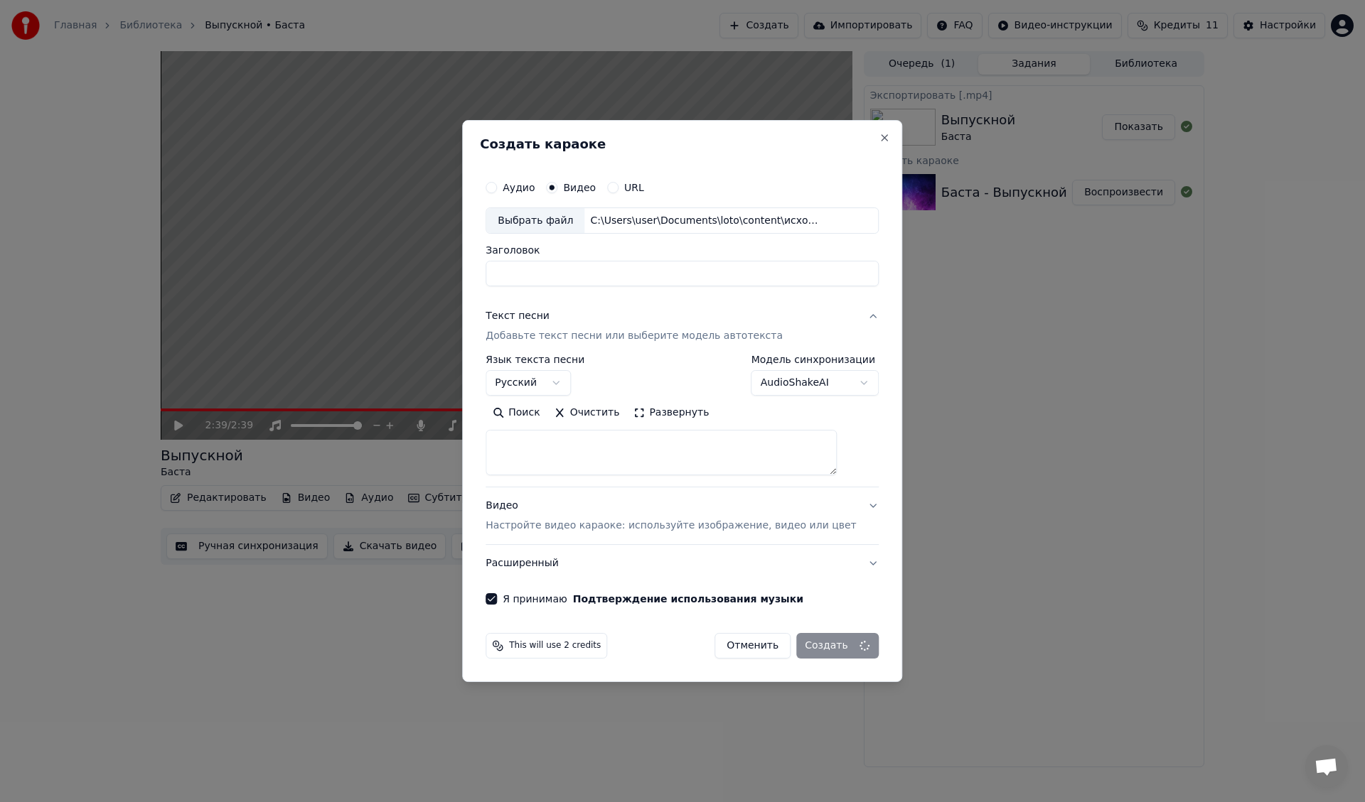  What do you see at coordinates (671, 414) in the screenshot?
I see `button: Развернуть` at bounding box center [671, 414].